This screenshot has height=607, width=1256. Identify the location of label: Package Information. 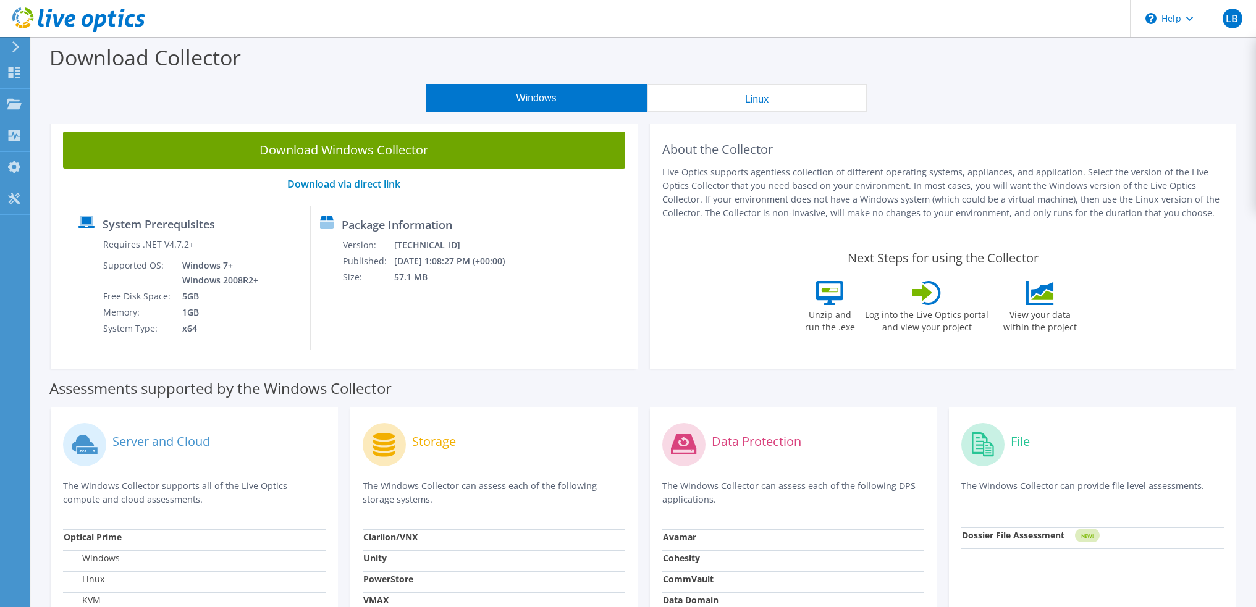
(397, 225).